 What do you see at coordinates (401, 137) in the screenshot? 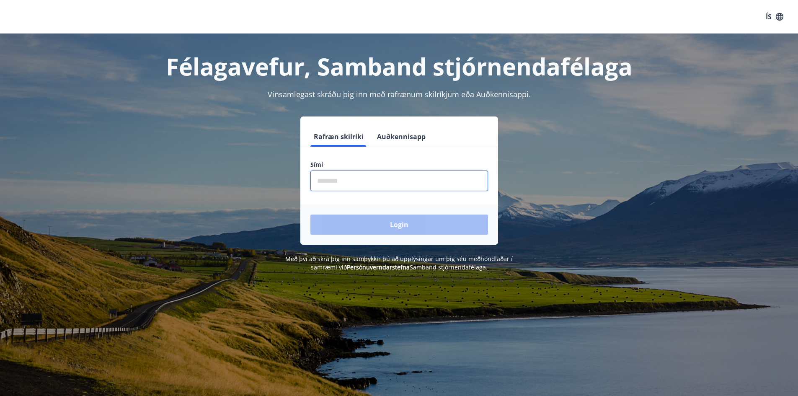
I see `button: Auðkennisapp` at bounding box center [401, 137].